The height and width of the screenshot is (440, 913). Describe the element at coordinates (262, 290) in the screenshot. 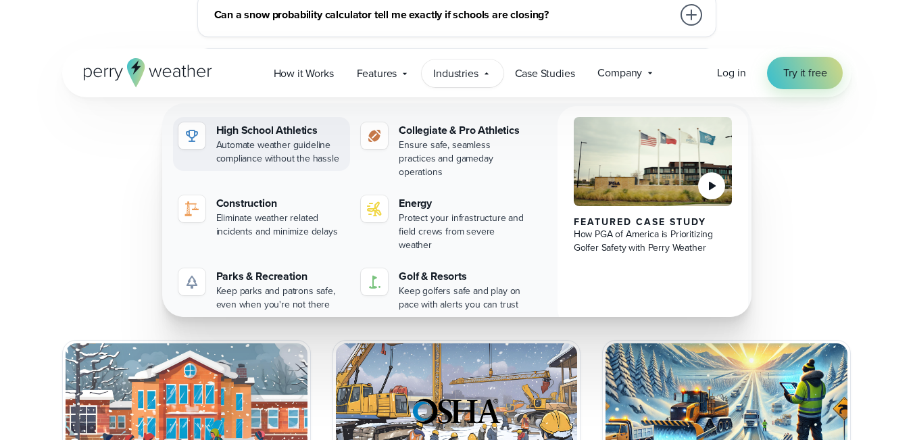

I see `a: Parks & Recreation Keep parks and patrons safe, even when you're not there` at that location.